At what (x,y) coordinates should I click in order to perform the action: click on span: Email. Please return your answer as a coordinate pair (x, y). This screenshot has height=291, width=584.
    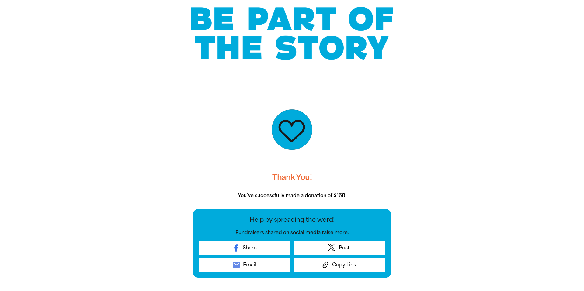
    Looking at the image, I should click on (249, 265).